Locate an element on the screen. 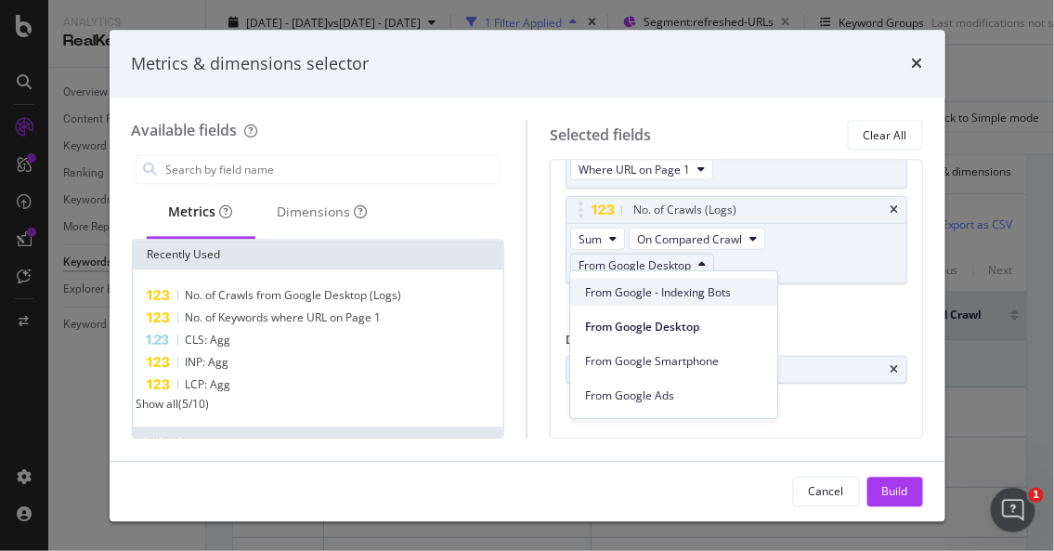 This screenshot has height=551, width=1054. div: Cancel is located at coordinates (827, 490).